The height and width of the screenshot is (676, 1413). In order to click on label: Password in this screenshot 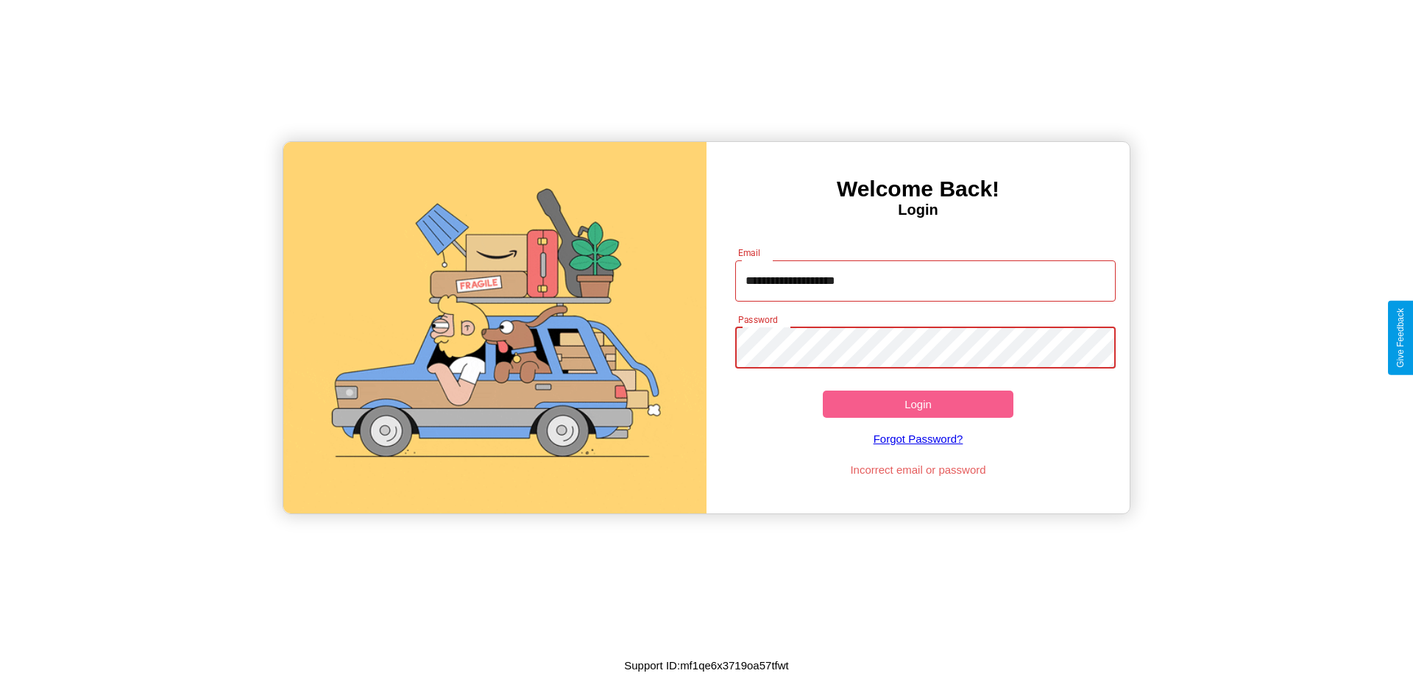, I will do `click(757, 319)`.